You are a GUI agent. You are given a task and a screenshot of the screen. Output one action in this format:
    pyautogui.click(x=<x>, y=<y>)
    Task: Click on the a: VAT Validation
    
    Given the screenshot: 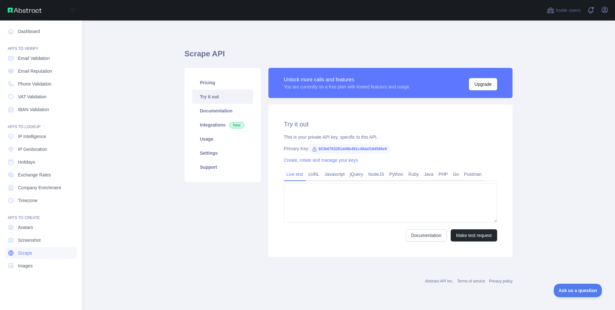 What is the action you would take?
    pyautogui.click(x=41, y=97)
    